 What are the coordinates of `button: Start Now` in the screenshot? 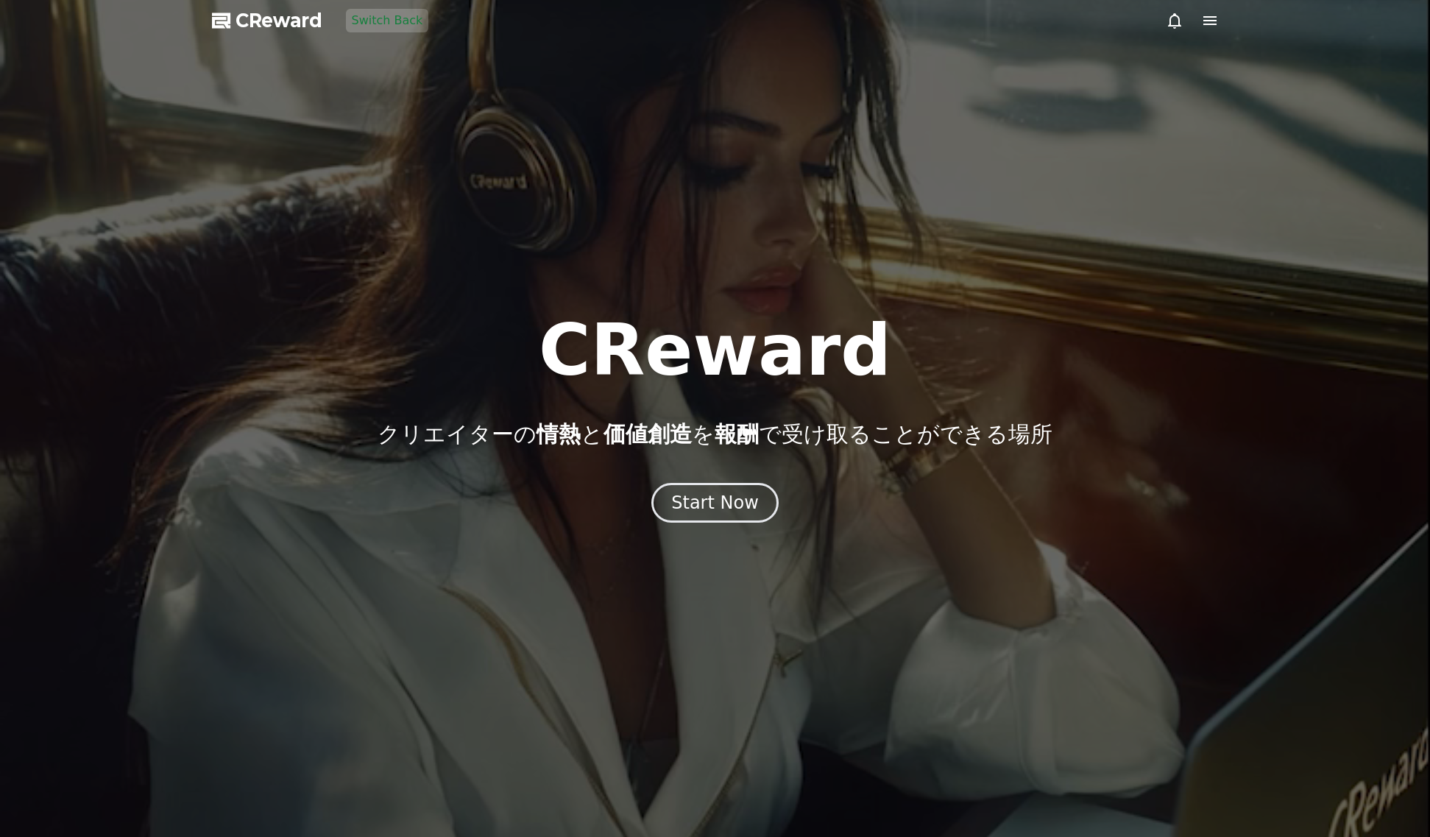 It's located at (715, 503).